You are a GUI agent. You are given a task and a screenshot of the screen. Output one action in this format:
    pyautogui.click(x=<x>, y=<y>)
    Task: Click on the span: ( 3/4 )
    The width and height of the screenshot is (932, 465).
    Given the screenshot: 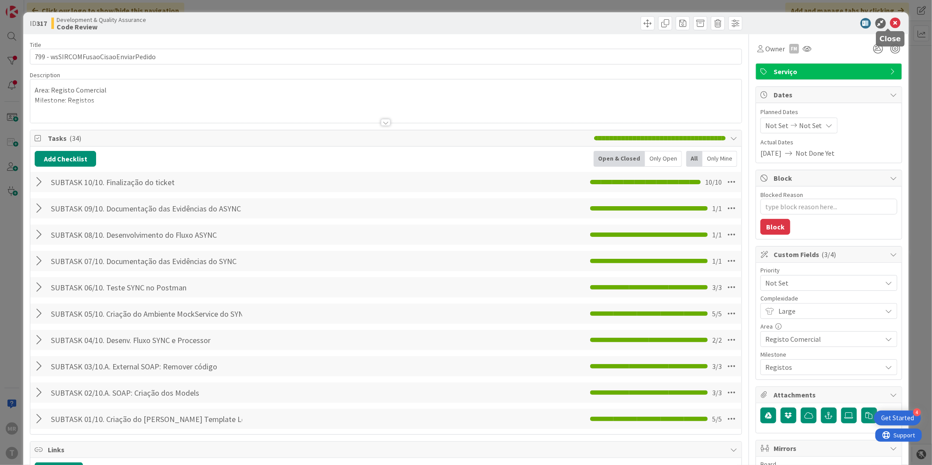 What is the action you would take?
    pyautogui.click(x=829, y=254)
    